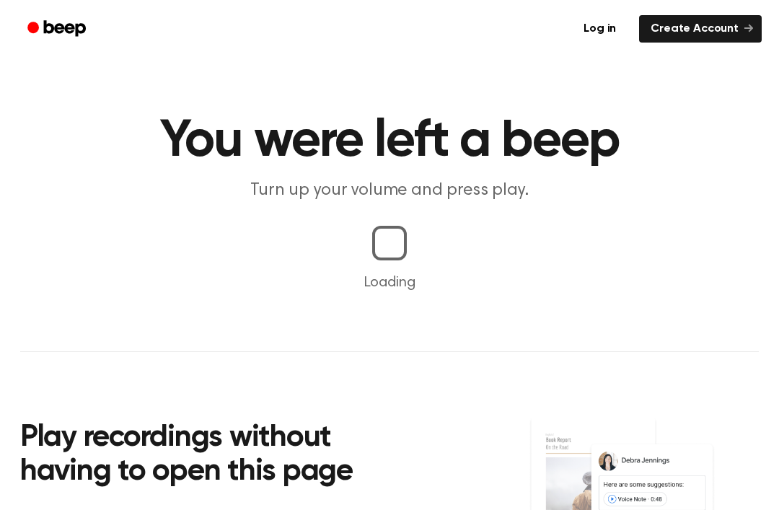 This screenshot has height=510, width=779. What do you see at coordinates (390, 190) in the screenshot?
I see `p: Turn up your volume and press play.` at bounding box center [390, 190].